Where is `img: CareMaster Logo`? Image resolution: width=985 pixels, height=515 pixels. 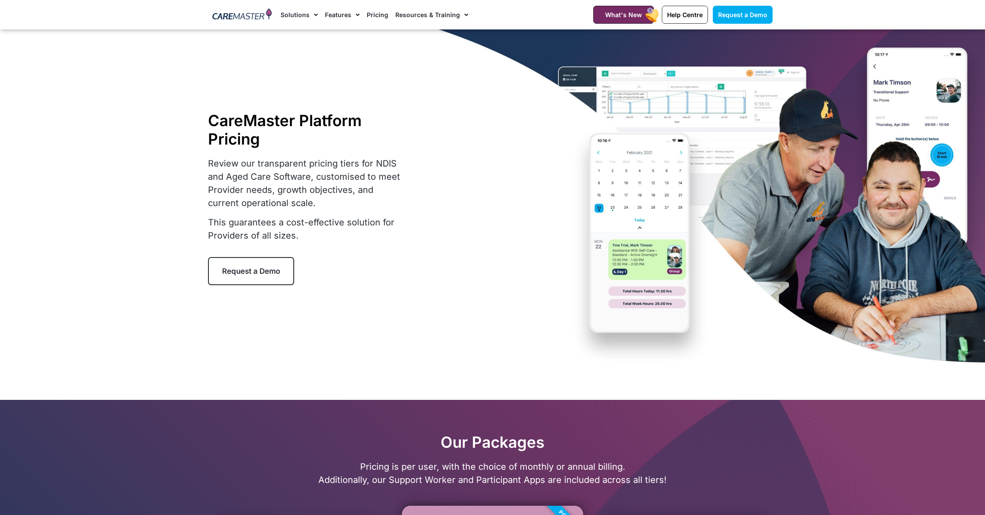
img: CareMaster Logo is located at coordinates (242, 15).